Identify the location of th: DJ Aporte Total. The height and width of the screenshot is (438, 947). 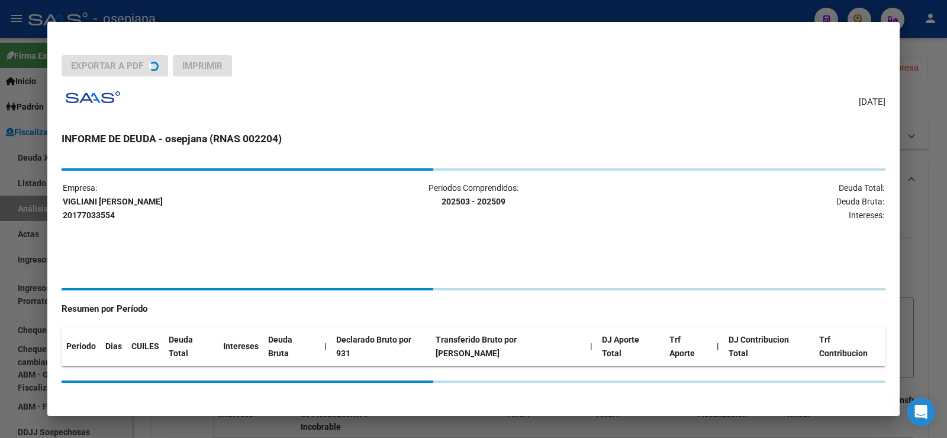
(631, 346).